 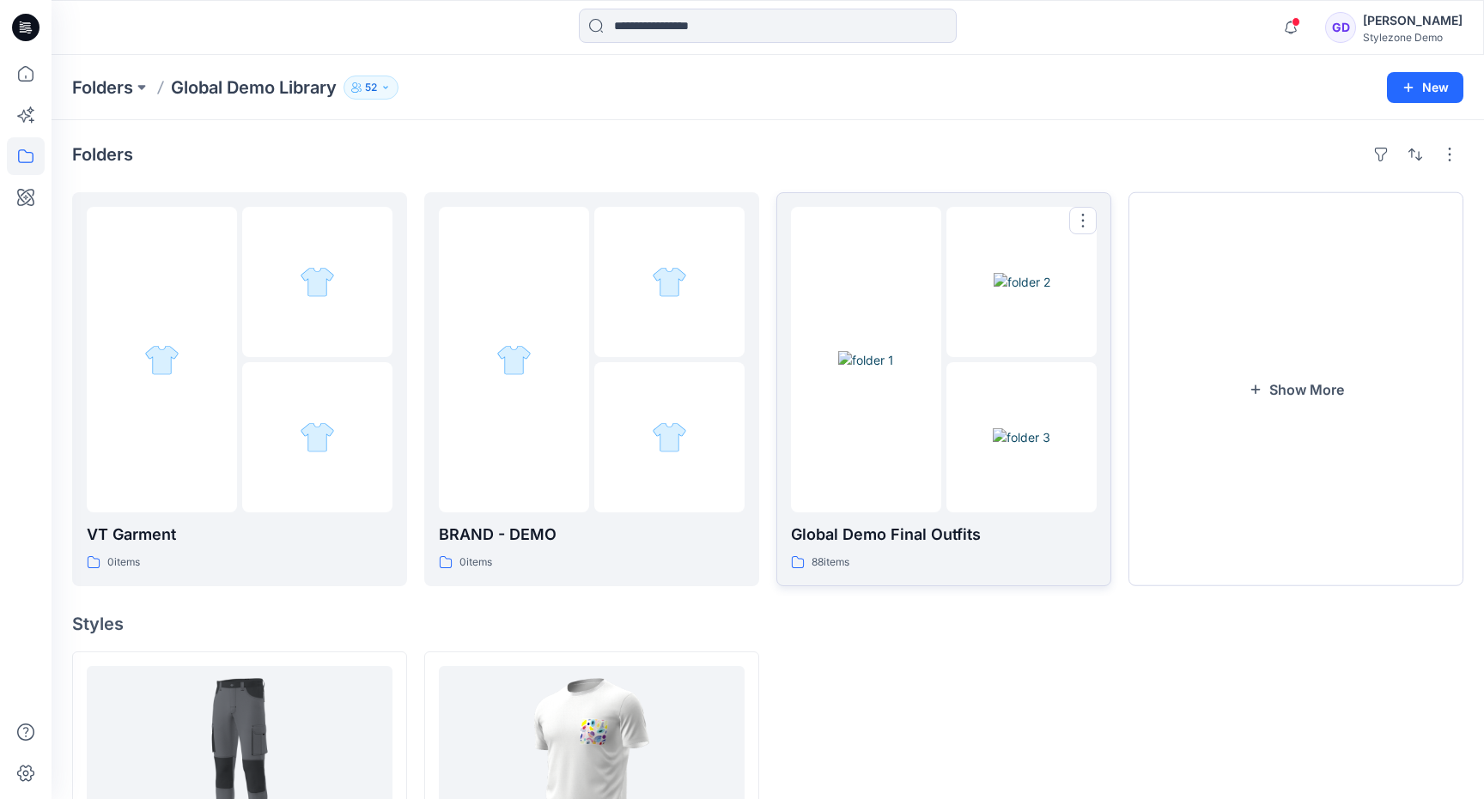 I want to click on a: folder 1folder 2folder 3BRAND - DEMO0items, so click(x=592, y=389).